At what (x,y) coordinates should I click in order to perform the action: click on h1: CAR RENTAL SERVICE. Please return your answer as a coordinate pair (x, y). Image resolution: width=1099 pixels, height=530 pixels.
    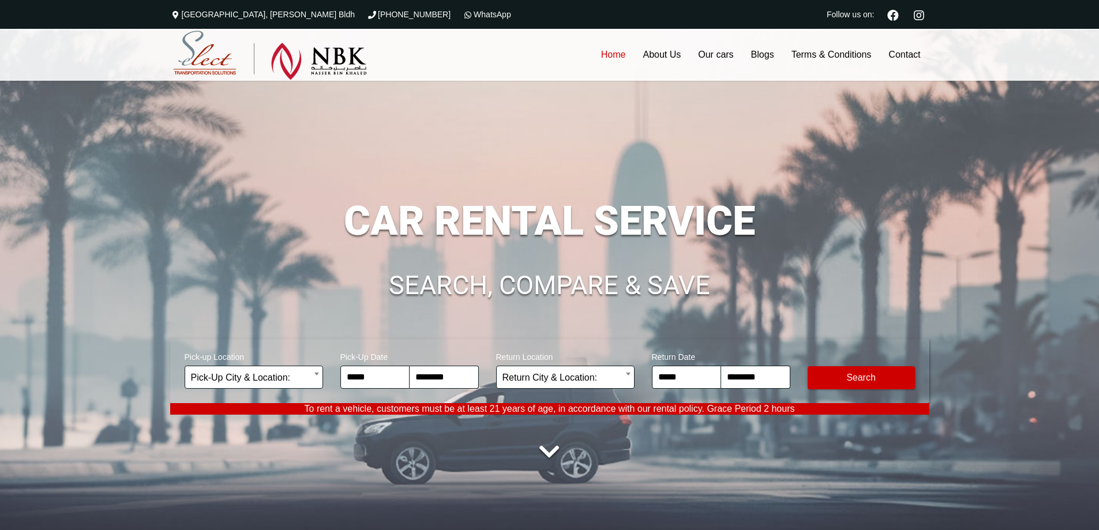
    Looking at the image, I should click on (550, 221).